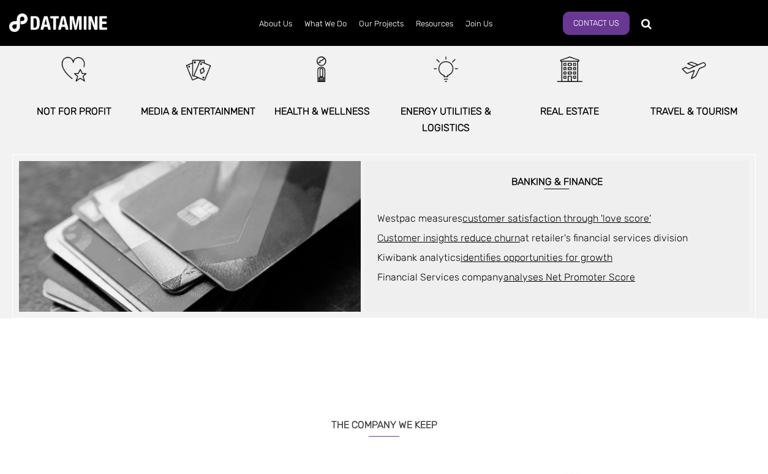 The width and height of the screenshot is (768, 474). I want to click on img: Apartment.png, so click(569, 69).